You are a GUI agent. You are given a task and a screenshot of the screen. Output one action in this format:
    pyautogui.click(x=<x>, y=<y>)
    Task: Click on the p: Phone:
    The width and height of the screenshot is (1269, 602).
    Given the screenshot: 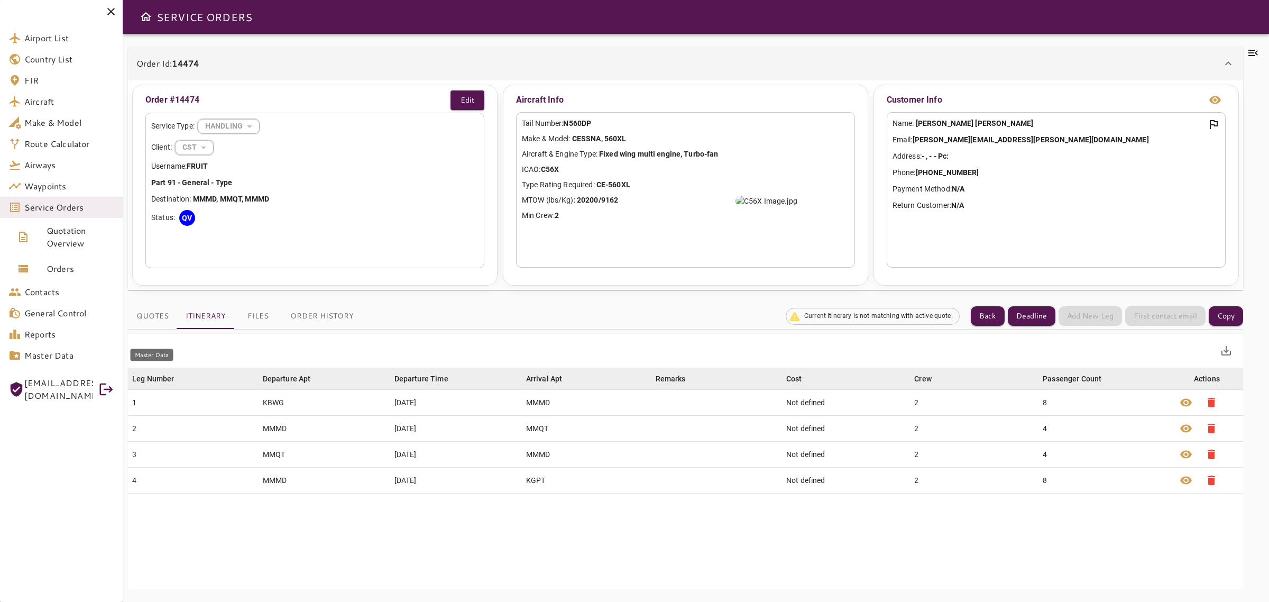 What is the action you would take?
    pyautogui.click(x=1056, y=172)
    